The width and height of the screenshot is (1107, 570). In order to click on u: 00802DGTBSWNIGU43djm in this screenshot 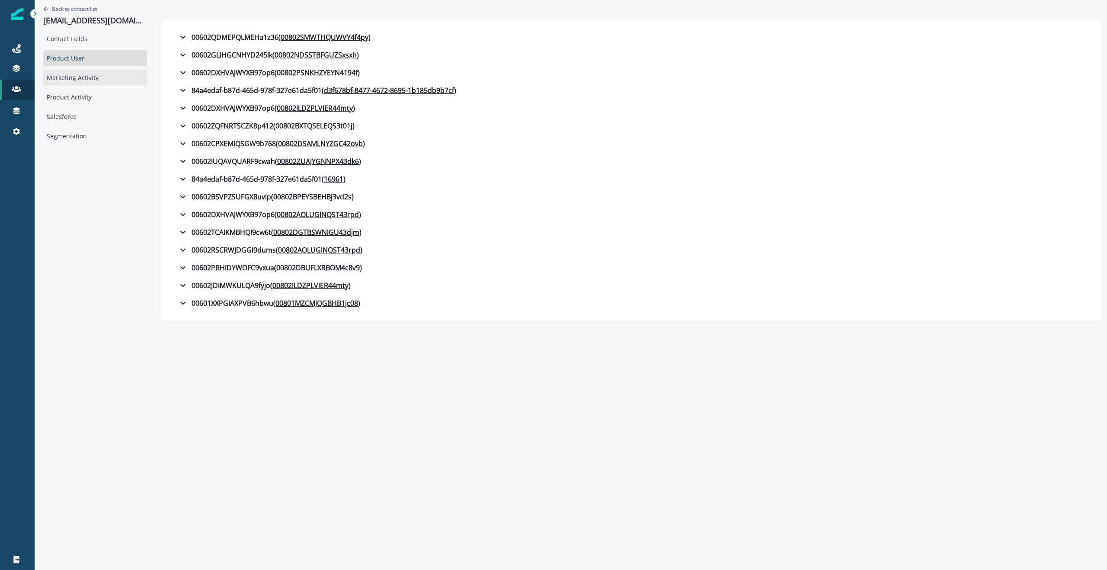, I will do `click(316, 232)`.